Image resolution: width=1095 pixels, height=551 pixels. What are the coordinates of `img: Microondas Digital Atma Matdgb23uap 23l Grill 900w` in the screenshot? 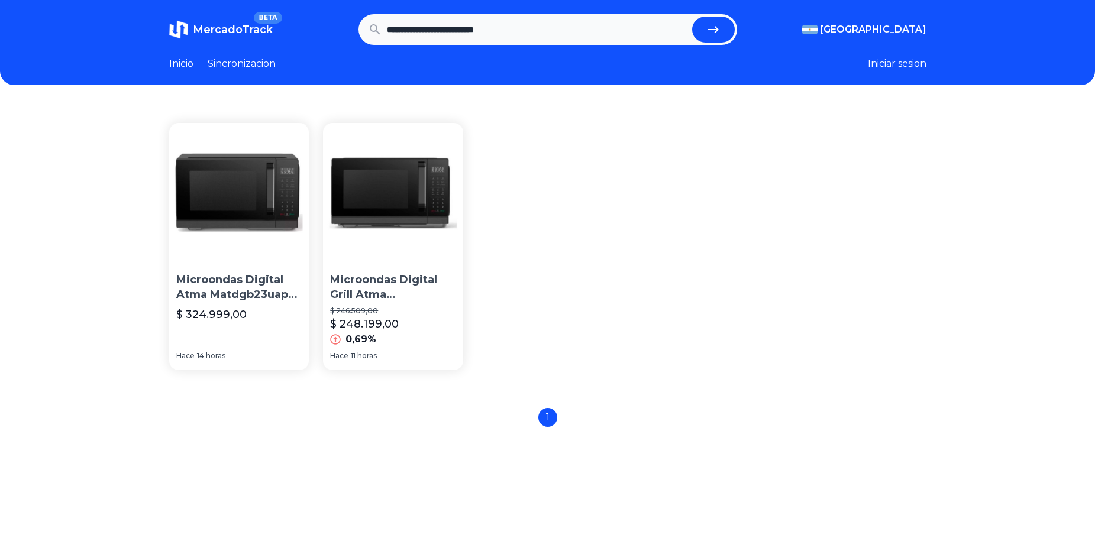 It's located at (239, 193).